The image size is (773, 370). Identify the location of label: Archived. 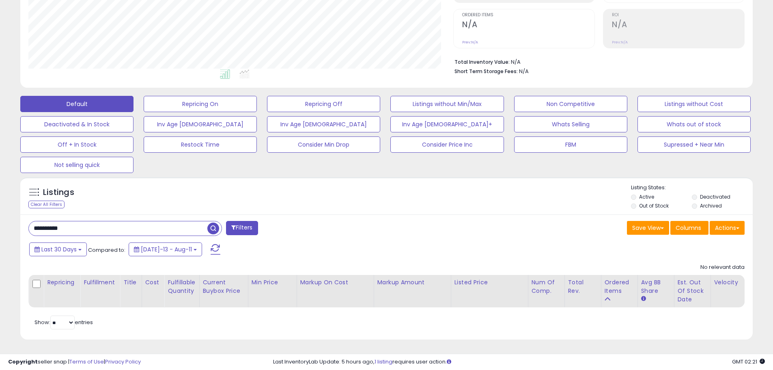
(711, 205).